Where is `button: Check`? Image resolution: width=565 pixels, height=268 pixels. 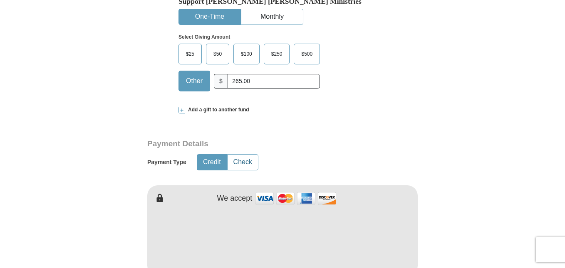
button: Check is located at coordinates (242, 162).